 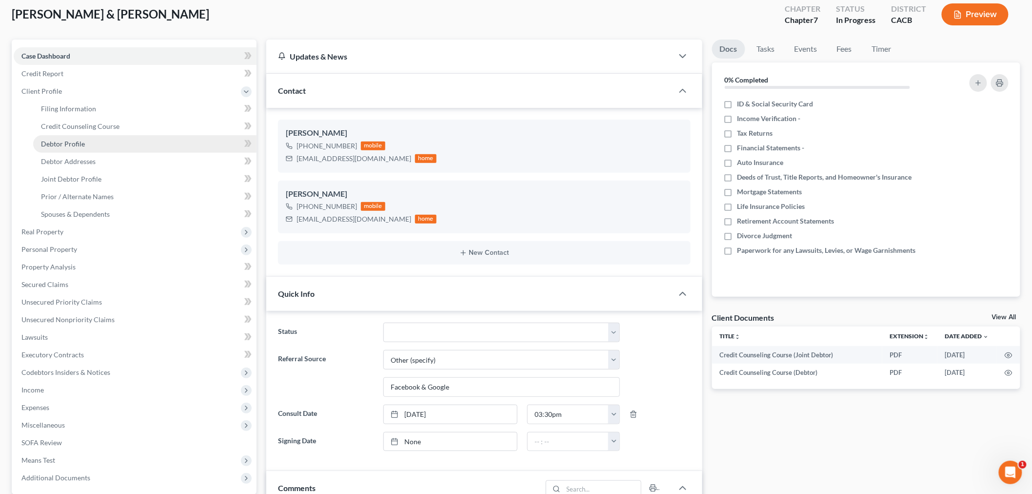 What do you see at coordinates (135, 56) in the screenshot?
I see `a: Case Dashboard` at bounding box center [135, 56].